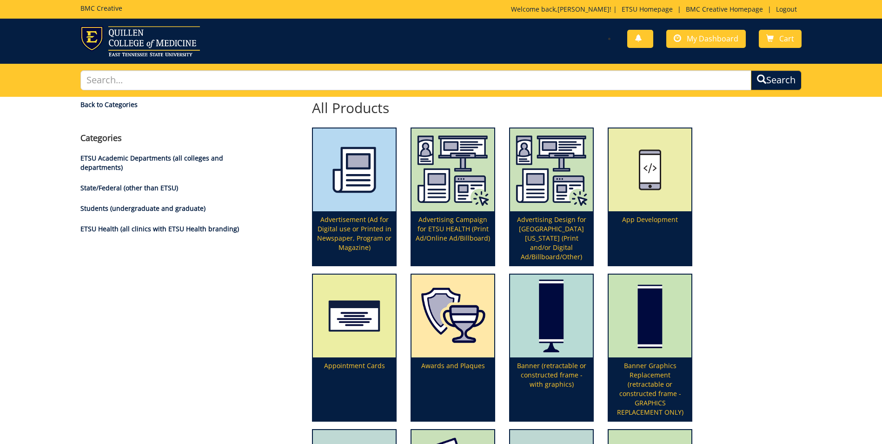 The height and width of the screenshot is (444, 882). I want to click on a: My Dashboard, so click(706, 39).